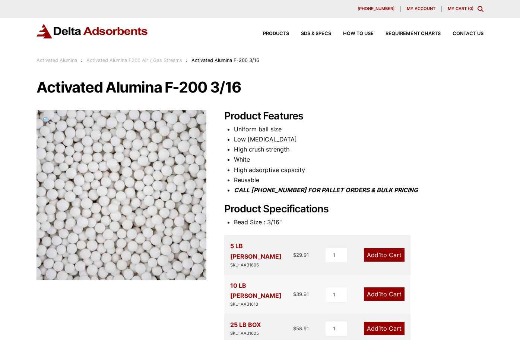 The image size is (520, 340). I want to click on div: SKU: AA31610, so click(262, 304).